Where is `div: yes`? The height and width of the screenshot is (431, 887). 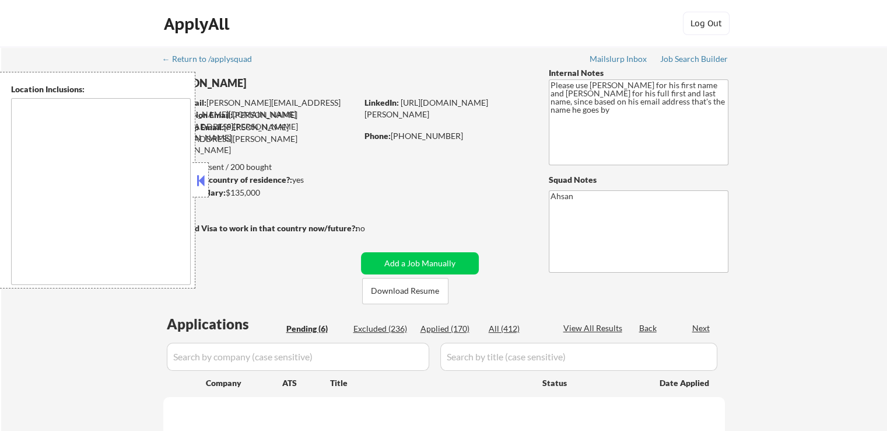
div: yes is located at coordinates (258, 180).